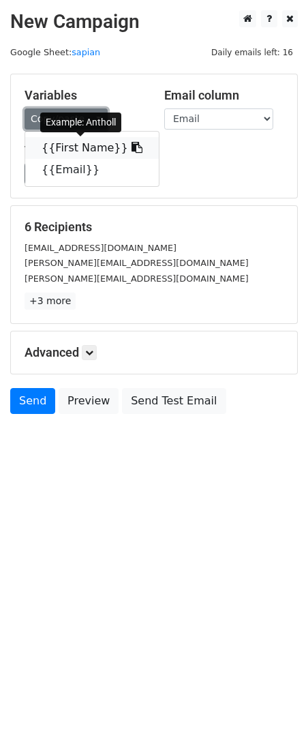 The image size is (308, 742). What do you see at coordinates (252, 52) in the screenshot?
I see `a: Daily emails left: 16` at bounding box center [252, 52].